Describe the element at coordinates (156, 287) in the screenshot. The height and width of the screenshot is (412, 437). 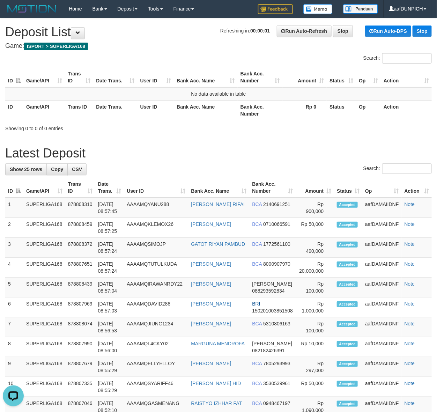
I see `td: AAAAMQIRAWANRDY22` at that location.